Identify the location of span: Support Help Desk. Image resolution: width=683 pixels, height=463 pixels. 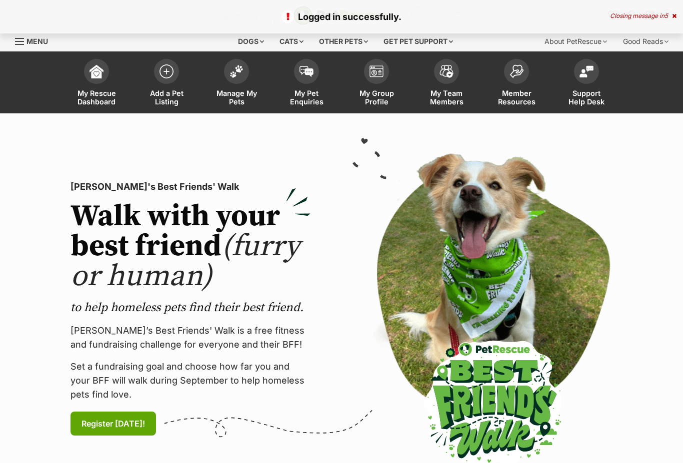
(586, 97).